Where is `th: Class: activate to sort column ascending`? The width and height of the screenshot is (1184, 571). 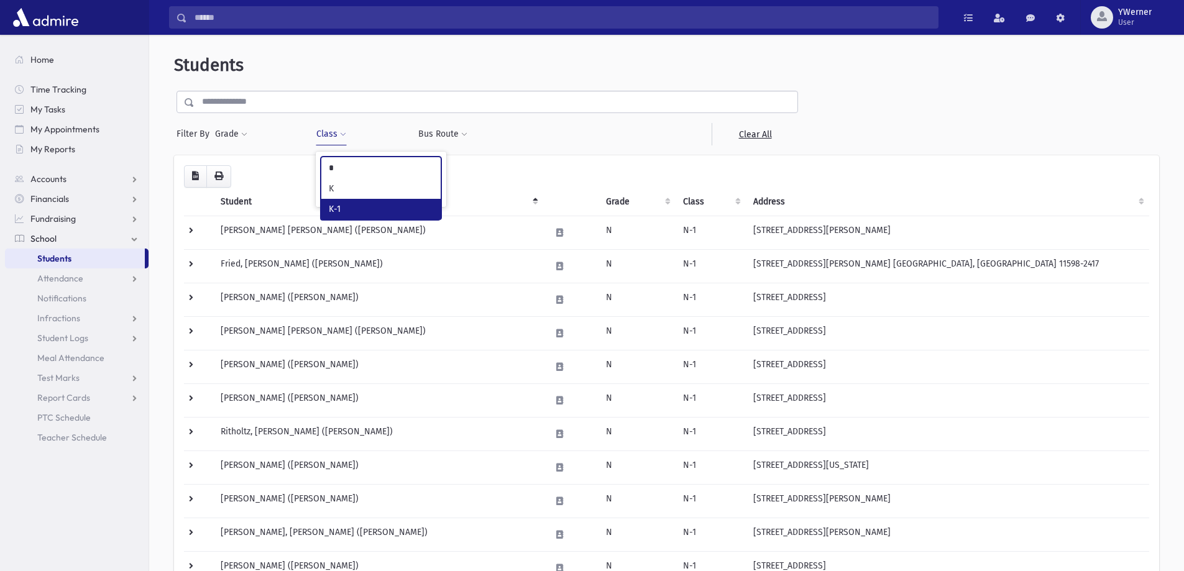
th: Class: activate to sort column ascending is located at coordinates (710, 202).